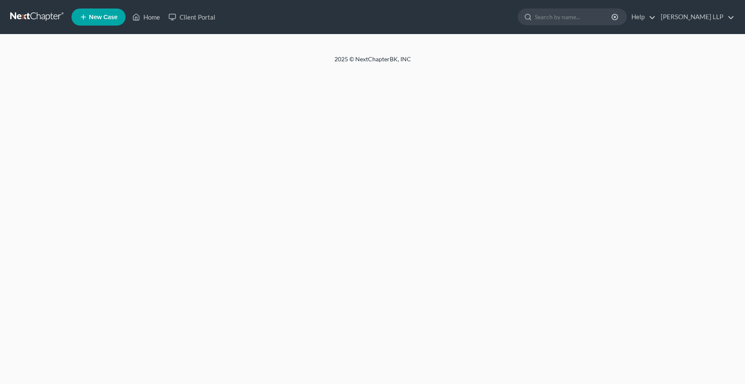  Describe the element at coordinates (146, 17) in the screenshot. I see `a: Home` at that location.